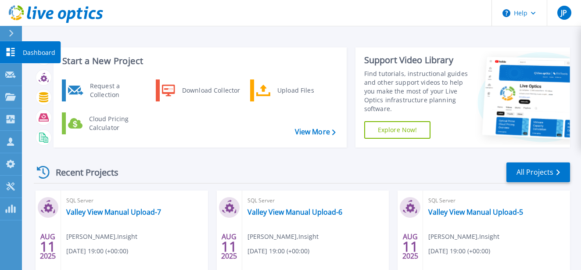  I want to click on div: Cloud Pricing Calculator, so click(117, 123).